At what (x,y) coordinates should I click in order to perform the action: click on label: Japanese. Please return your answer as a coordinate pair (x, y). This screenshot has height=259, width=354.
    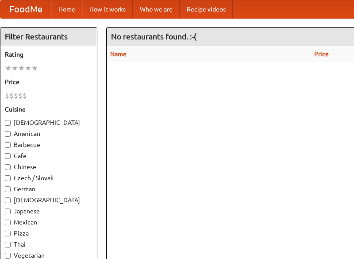
    Looking at the image, I should click on (49, 211).